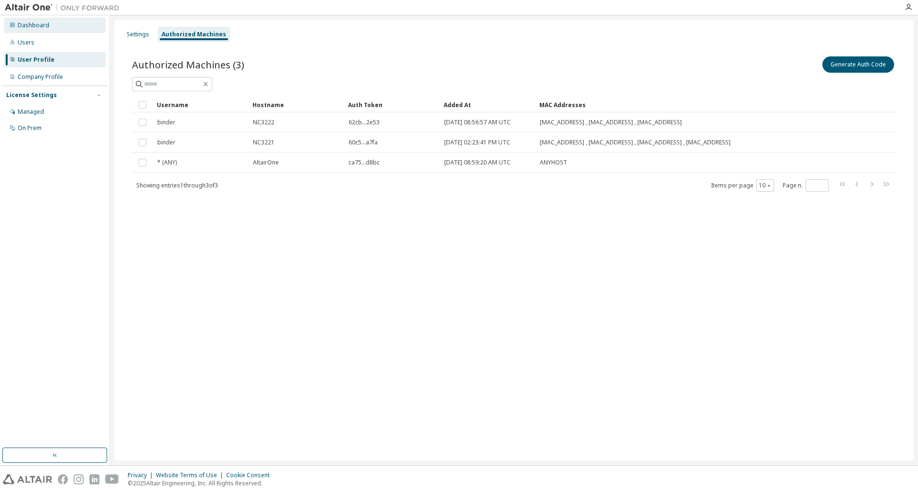 This screenshot has width=918, height=493. I want to click on img: linkedin.svg, so click(94, 479).